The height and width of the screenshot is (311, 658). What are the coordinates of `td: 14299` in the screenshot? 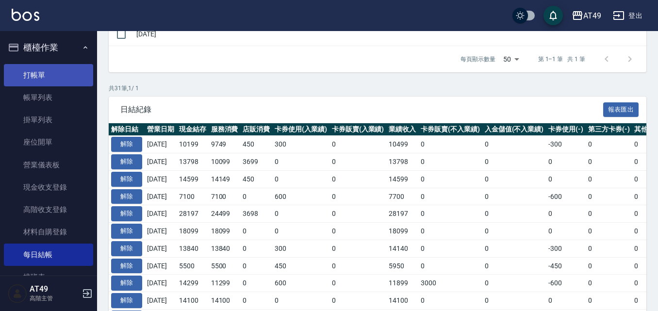 It's located at (193, 283).